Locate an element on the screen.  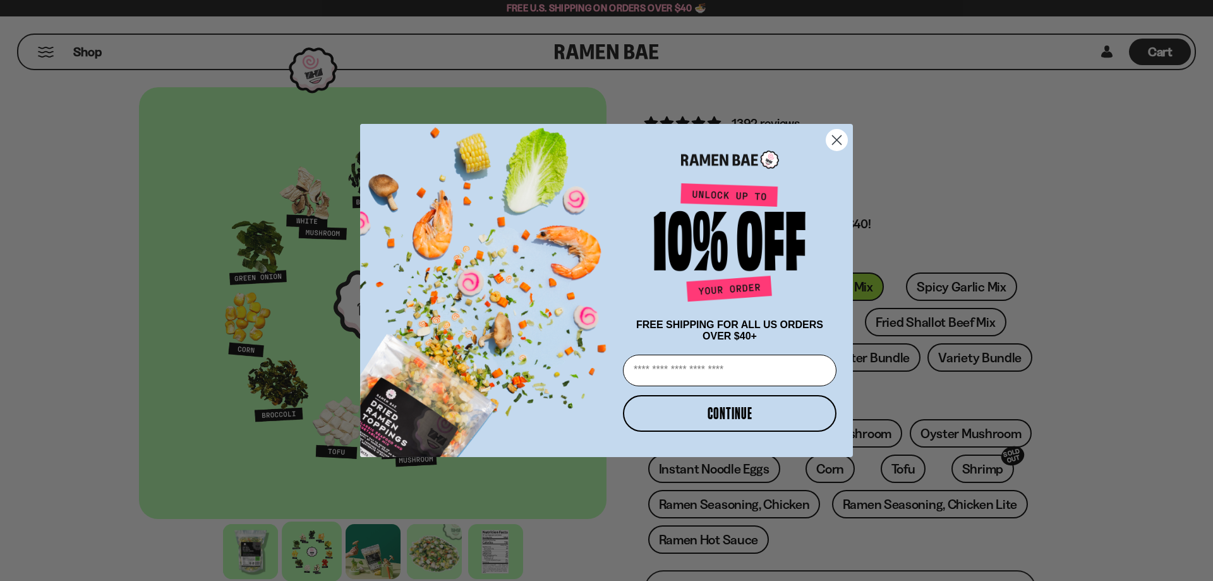
button: Close dialog is located at coordinates (837, 140).